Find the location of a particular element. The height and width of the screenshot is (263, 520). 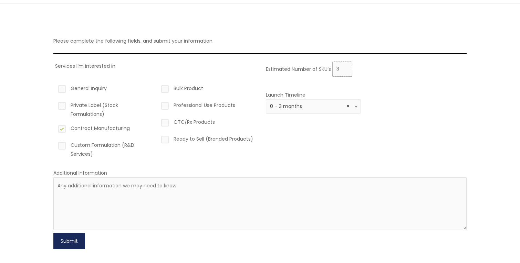

label: General Inquiry is located at coordinates (104, 90).